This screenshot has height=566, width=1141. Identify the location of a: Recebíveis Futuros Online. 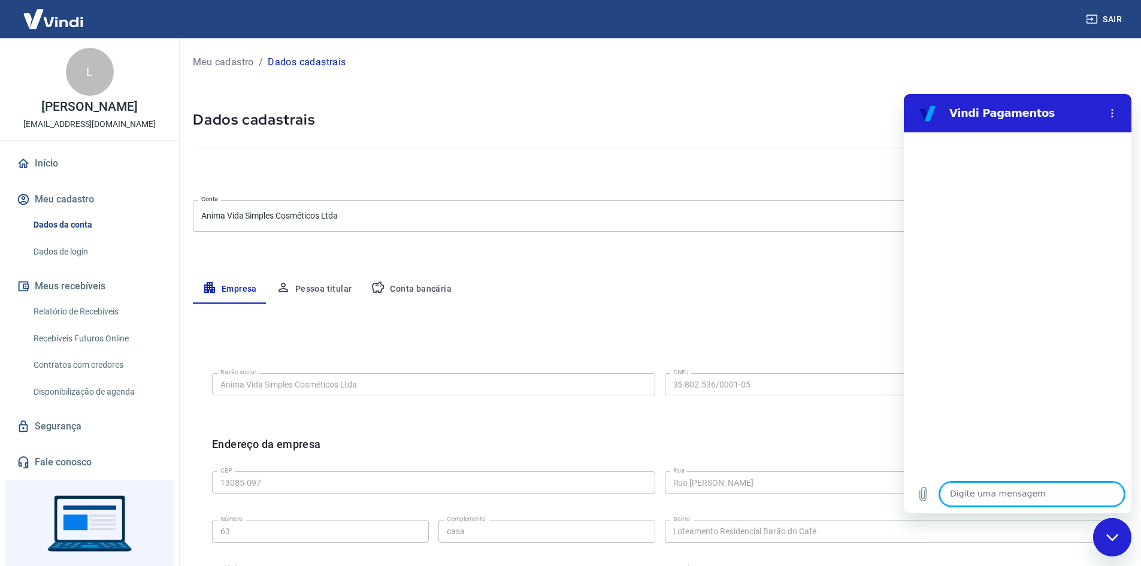
(96, 338).